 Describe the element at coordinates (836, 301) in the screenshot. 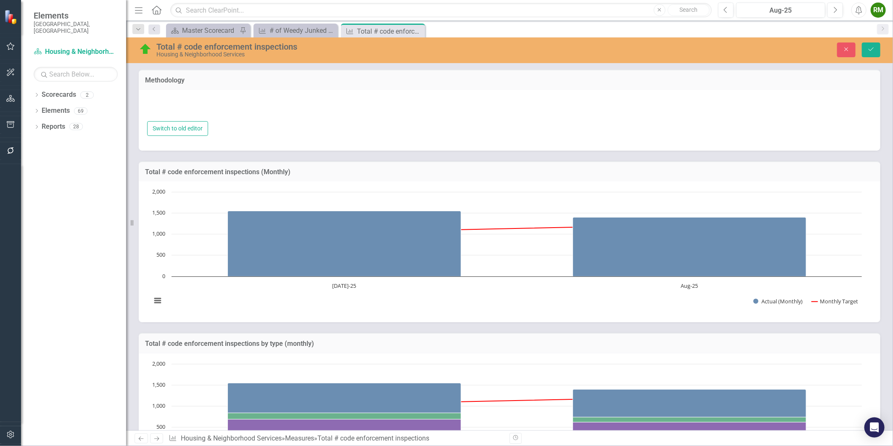

I see `button: Show Monthly Target` at that location.